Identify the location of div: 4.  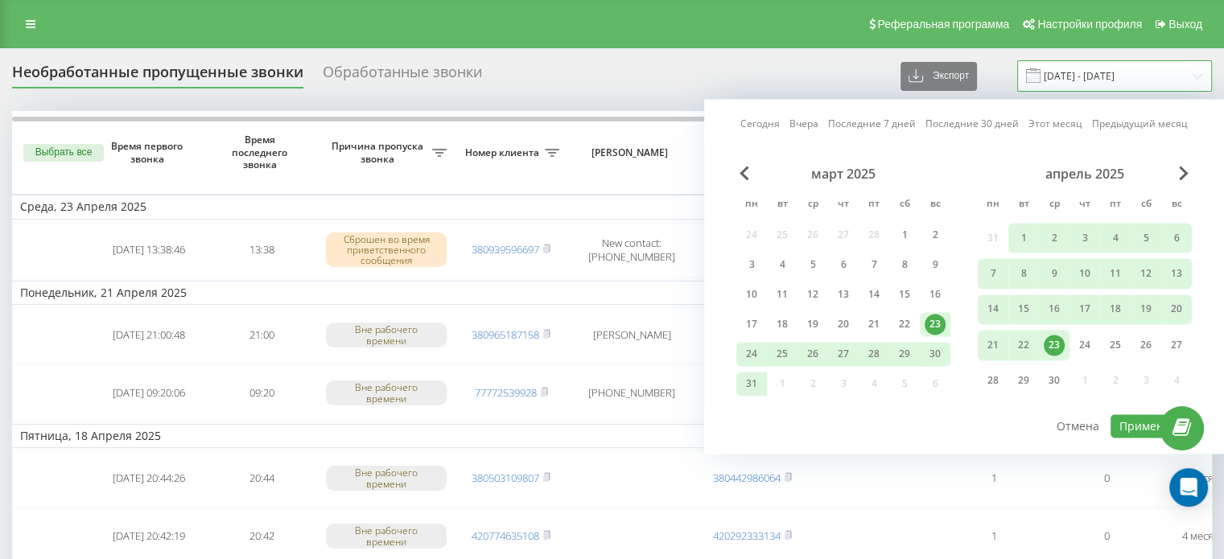
(1116, 238).